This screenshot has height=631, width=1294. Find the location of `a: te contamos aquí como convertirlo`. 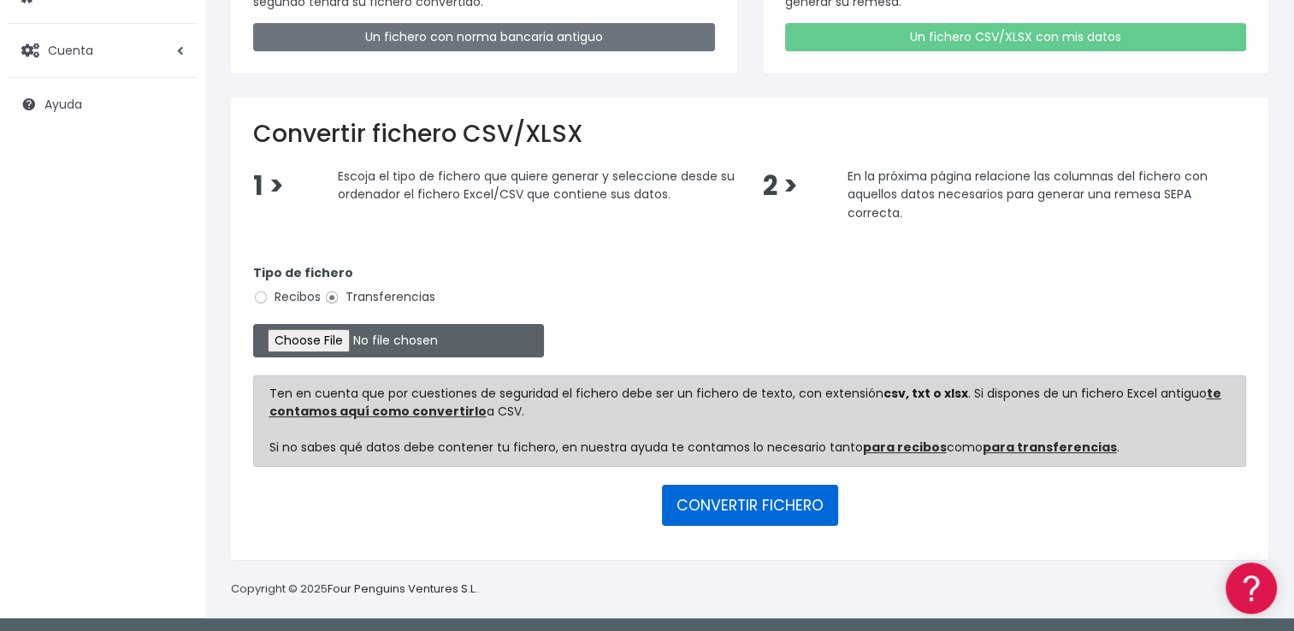

a: te contamos aquí como convertirlo is located at coordinates (745, 402).